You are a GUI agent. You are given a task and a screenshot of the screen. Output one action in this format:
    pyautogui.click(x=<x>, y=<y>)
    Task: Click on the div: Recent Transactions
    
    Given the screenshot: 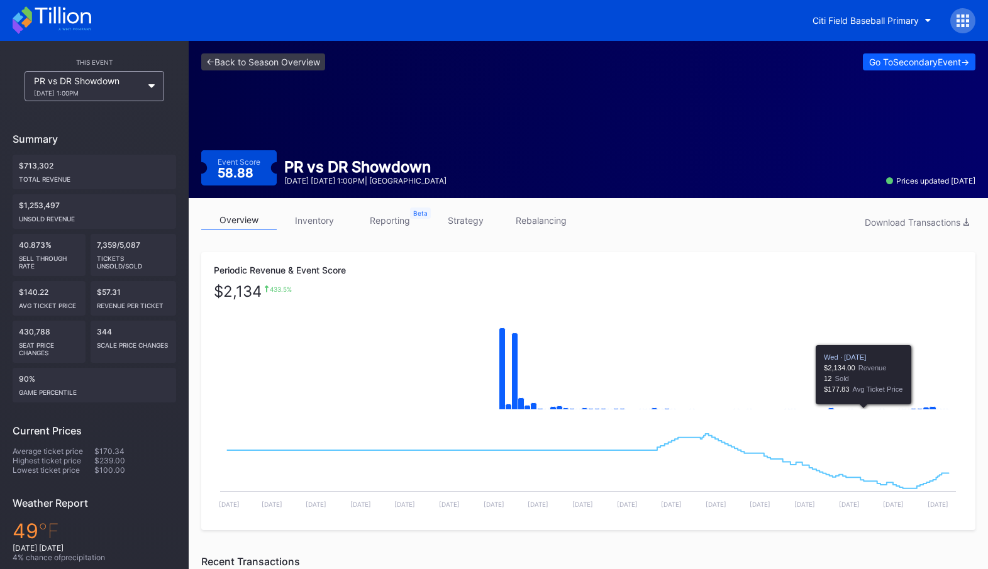 What is the action you would take?
    pyautogui.click(x=588, y=561)
    